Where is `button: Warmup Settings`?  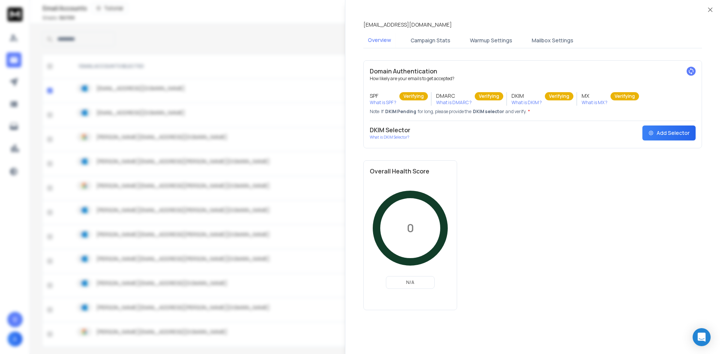 button: Warmup Settings is located at coordinates (491, 40).